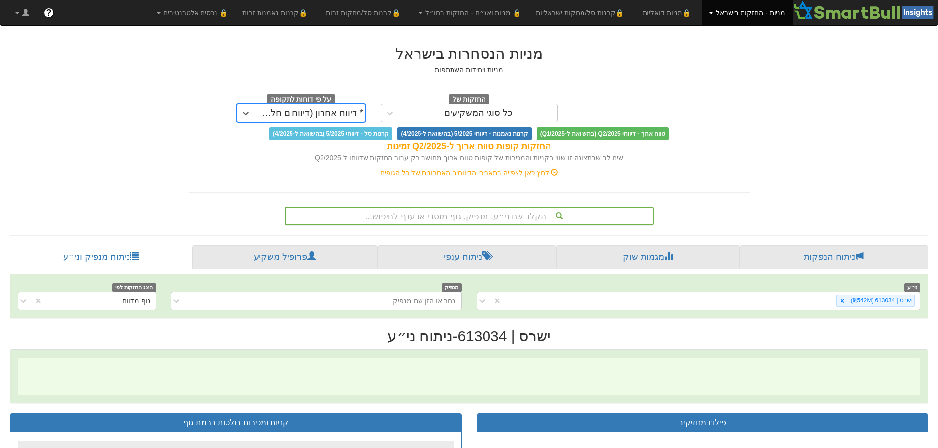 The image size is (938, 448). What do you see at coordinates (881, 301) in the screenshot?
I see `div: ישרס | 613034 (₪542M)` at bounding box center [881, 301].